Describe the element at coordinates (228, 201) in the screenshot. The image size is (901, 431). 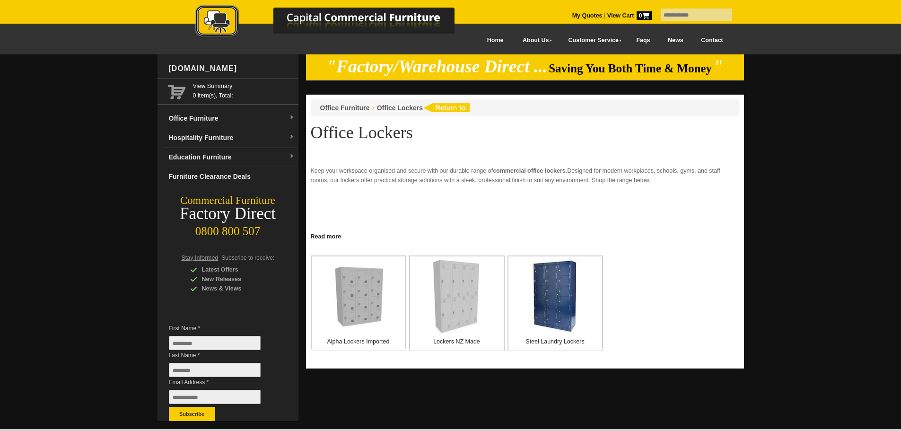
I see `div: Commercial Furniture` at that location.